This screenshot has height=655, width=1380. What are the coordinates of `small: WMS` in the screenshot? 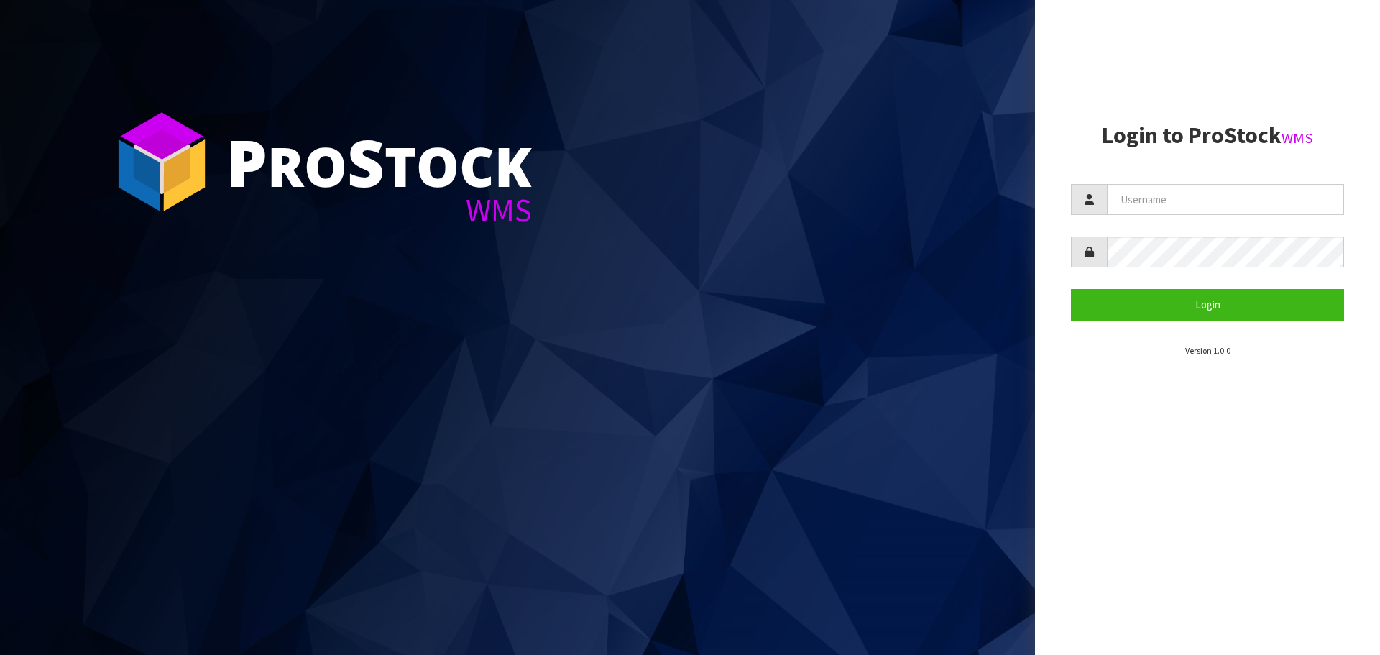 It's located at (1298, 138).